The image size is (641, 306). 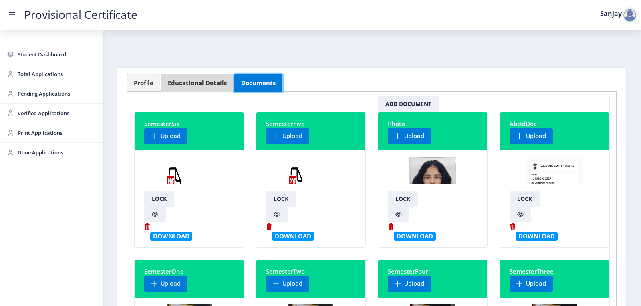 What do you see at coordinates (554, 132) in the screenshot?
I see `nb-card-header: AbcIdDoc` at bounding box center [554, 132].